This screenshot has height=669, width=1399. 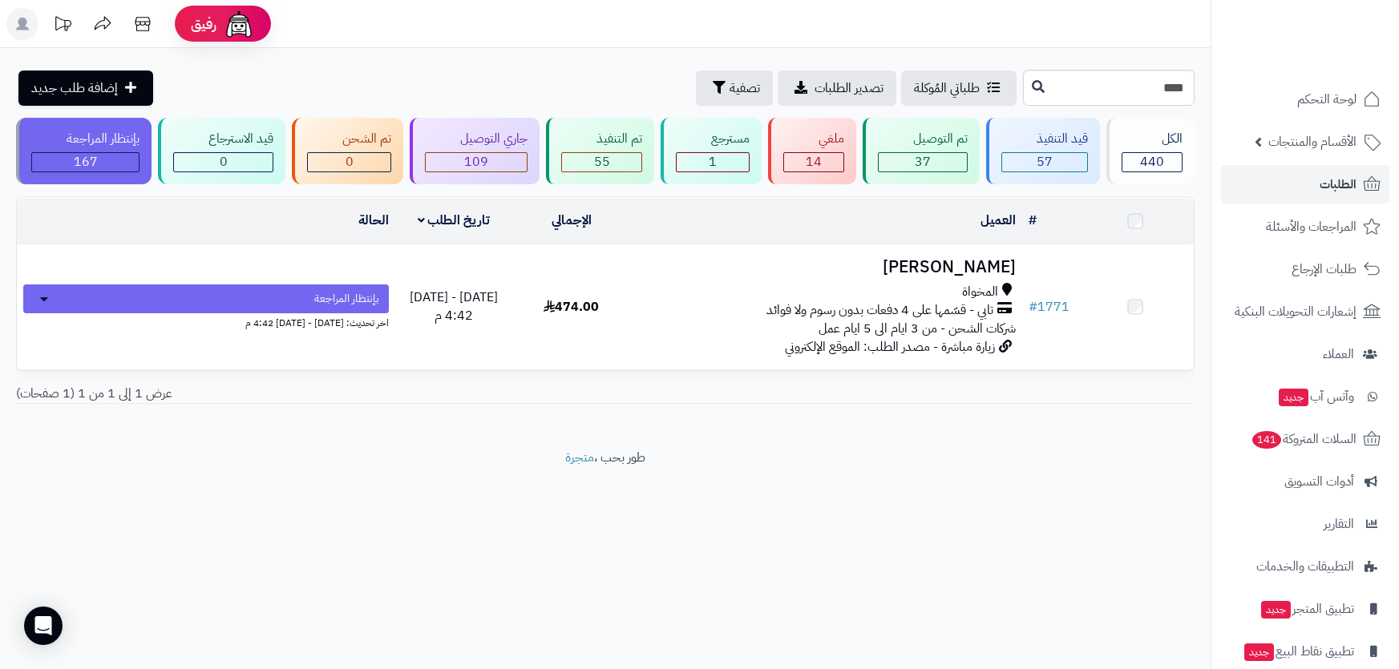 What do you see at coordinates (1305, 269) in the screenshot?
I see `a: طلبات الإرجاع` at bounding box center [1305, 269].